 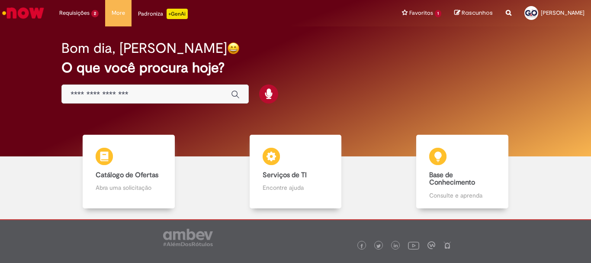 I want to click on span: 1, so click(x=438, y=13).